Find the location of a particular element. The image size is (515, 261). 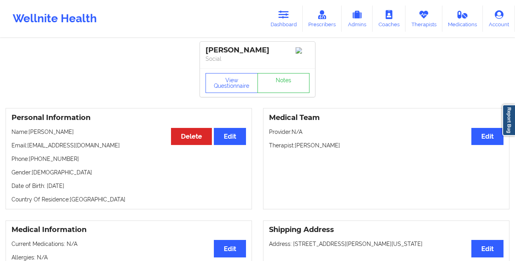

h3: Medical Information is located at coordinates (129, 229).